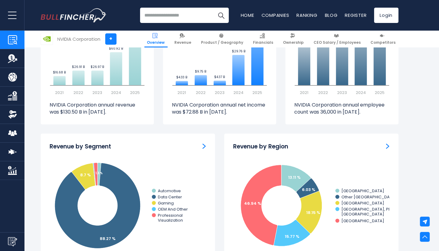 This screenshot has width=439, height=251. I want to click on a: Product / Geography, so click(222, 39).